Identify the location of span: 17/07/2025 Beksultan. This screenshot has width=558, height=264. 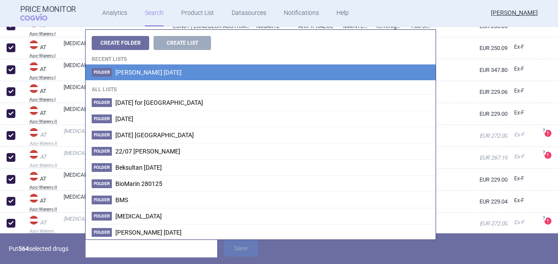
(154, 135).